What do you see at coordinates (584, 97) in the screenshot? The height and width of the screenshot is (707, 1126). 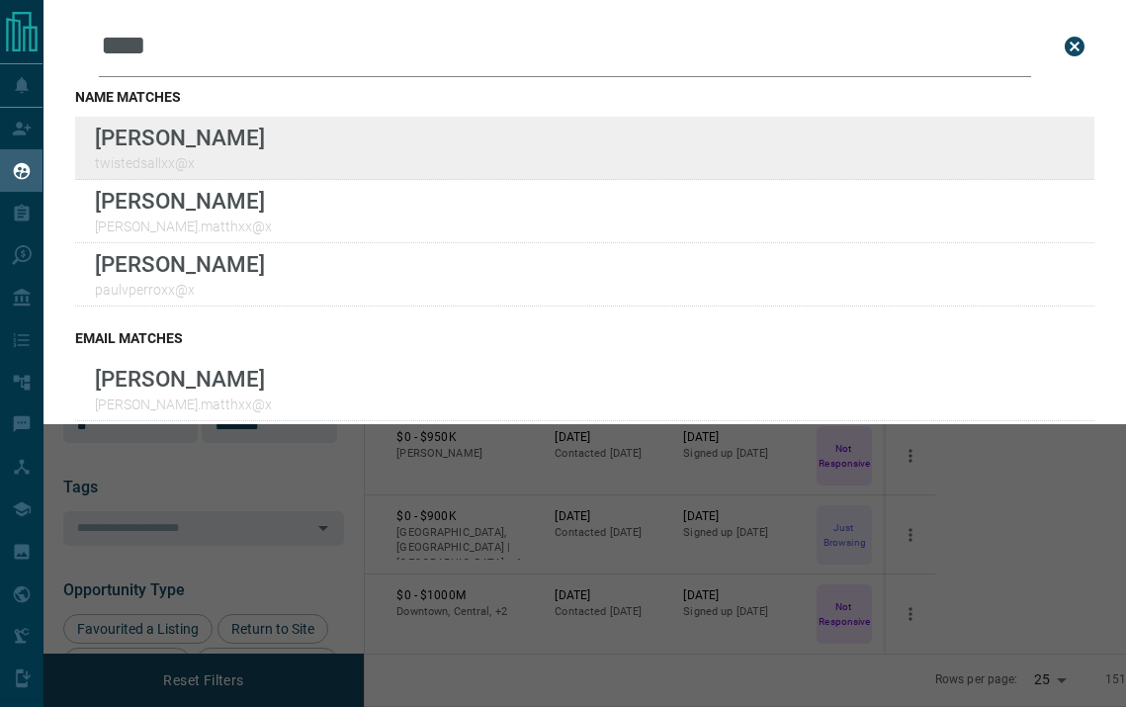 I see `h3: name matches` at bounding box center [584, 97].